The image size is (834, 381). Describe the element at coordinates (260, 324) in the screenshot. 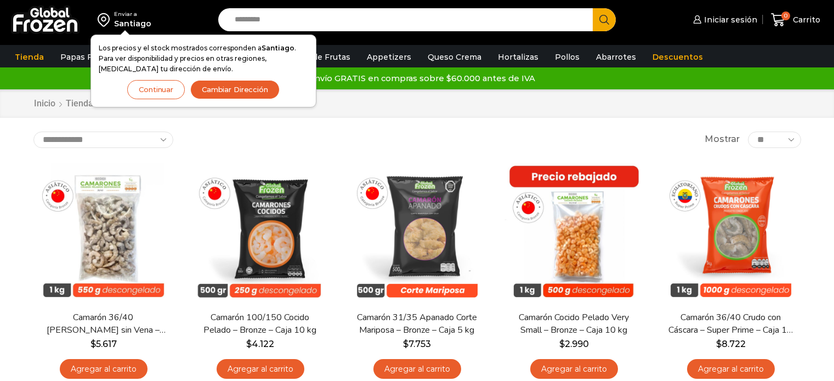

I see `a: Camarón 100/150 Cocido Pelado – Bronze – Caja 10 kg` at that location.